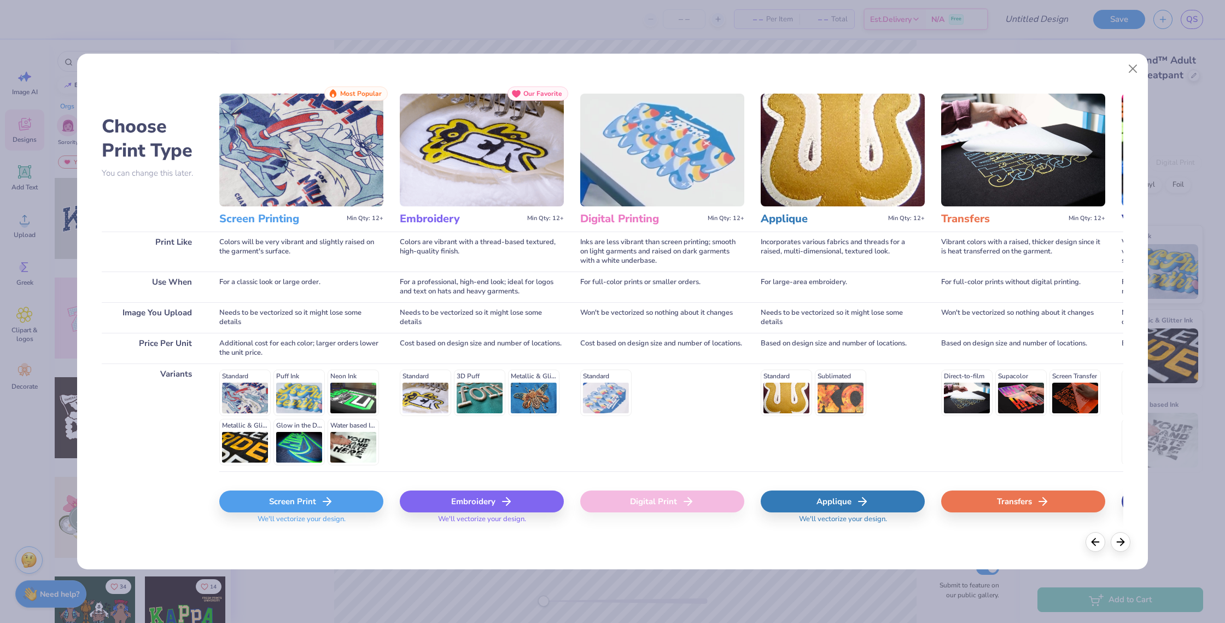 The width and height of the screenshot is (1225, 623). Describe the element at coordinates (642, 219) in the screenshot. I see `h3: Digital Printing` at that location.